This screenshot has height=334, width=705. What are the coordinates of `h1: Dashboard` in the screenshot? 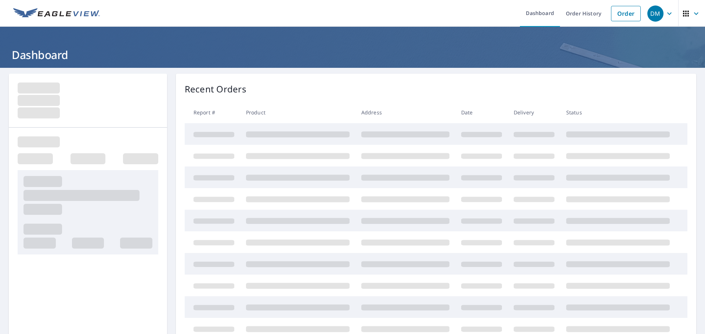 It's located at (352, 55).